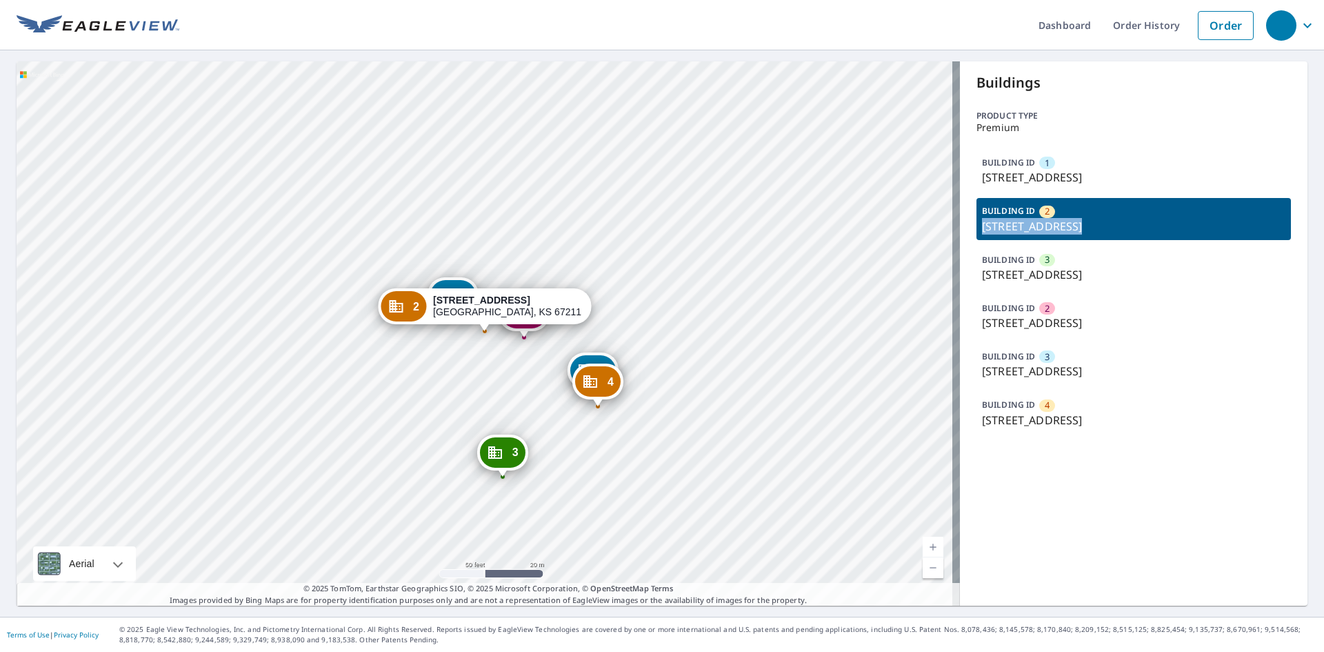  I want to click on a: Privacy Policy, so click(76, 635).